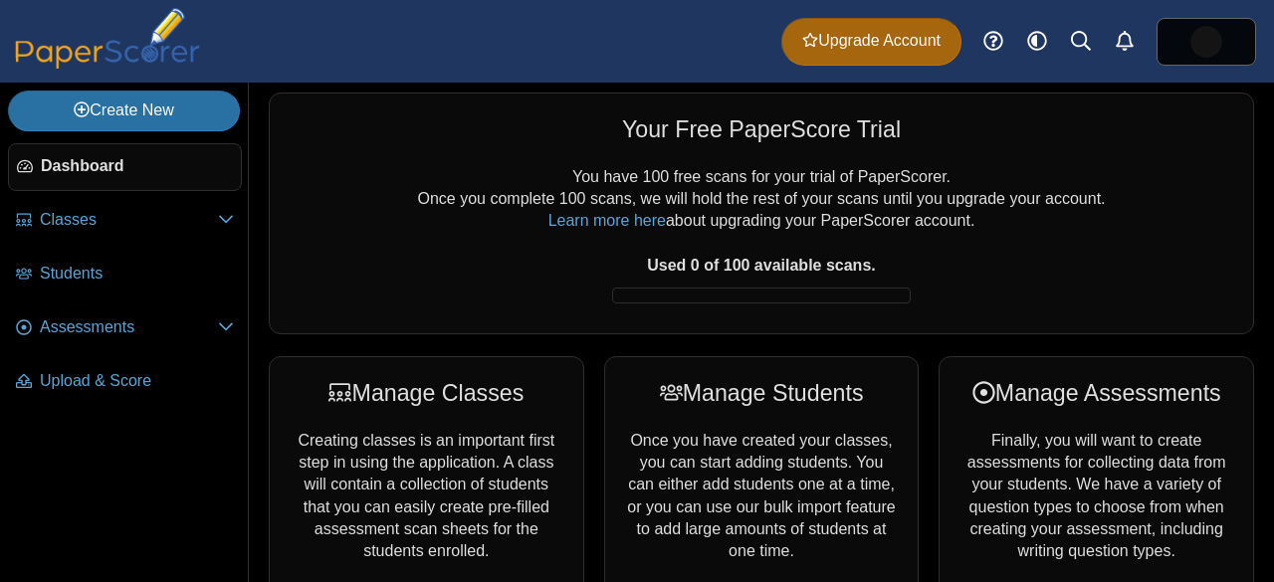 Image resolution: width=1274 pixels, height=582 pixels. I want to click on div: Manage Assessments, so click(1095, 393).